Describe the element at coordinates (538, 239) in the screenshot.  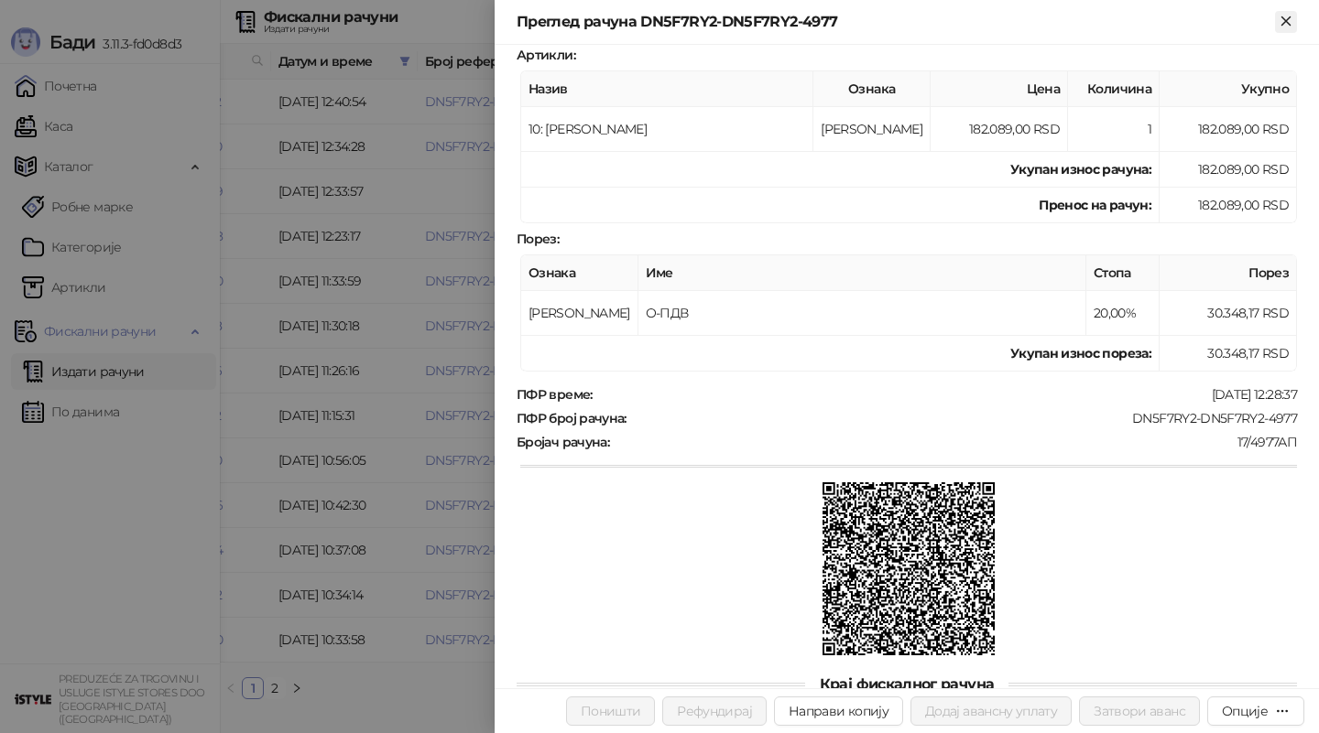
I see `strong: Порез :` at that location.